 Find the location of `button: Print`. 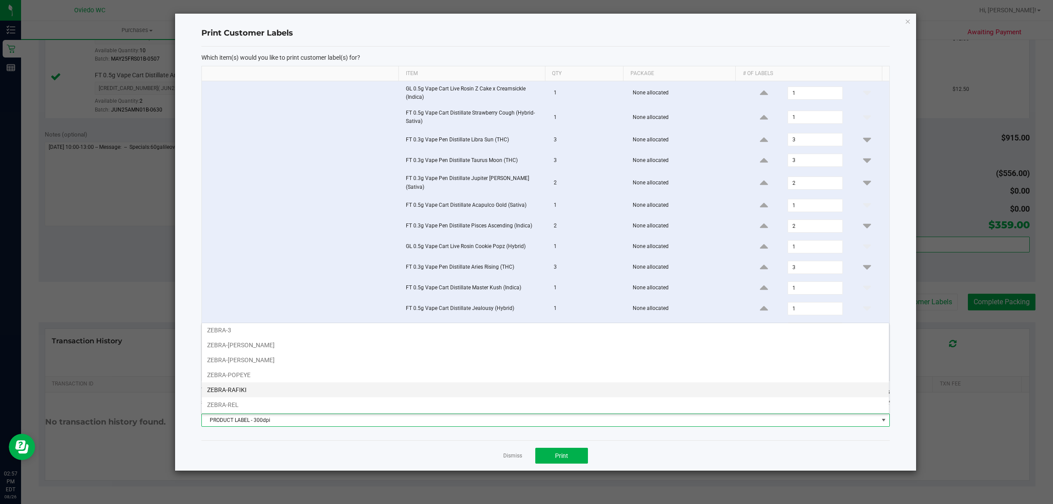

button: Print is located at coordinates (562, 456).